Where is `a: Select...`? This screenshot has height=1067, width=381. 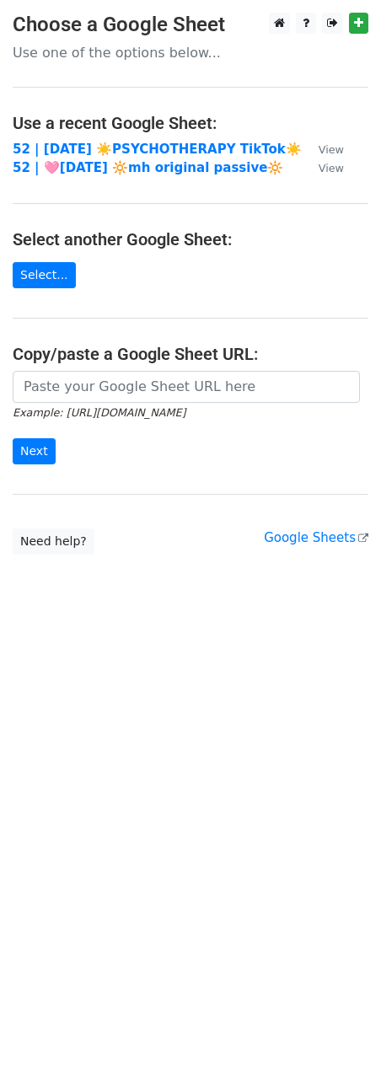 a: Select... is located at coordinates (44, 275).